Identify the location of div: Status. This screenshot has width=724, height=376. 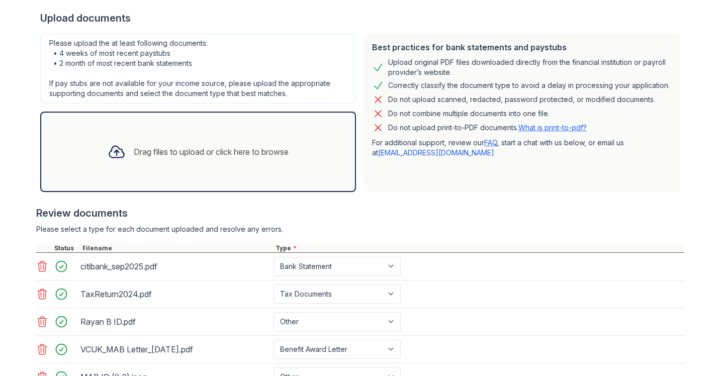
(66, 248).